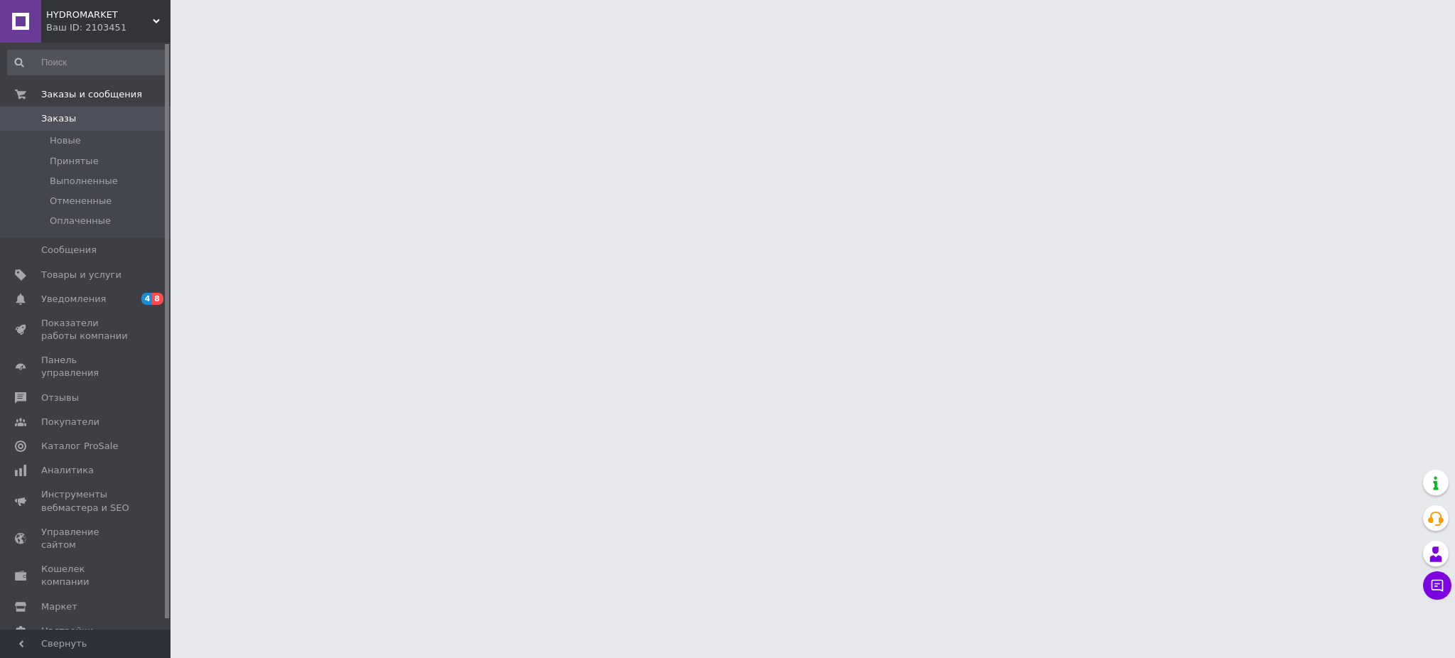  I want to click on span: Аналитика, so click(68, 470).